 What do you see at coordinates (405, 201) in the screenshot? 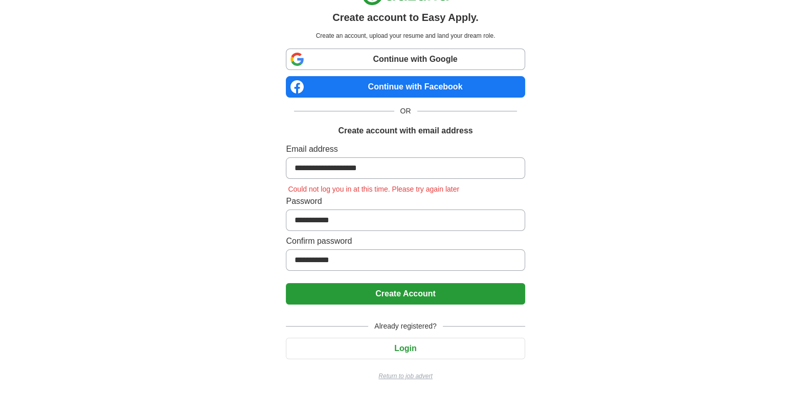
I see `label: Password` at bounding box center [405, 201].